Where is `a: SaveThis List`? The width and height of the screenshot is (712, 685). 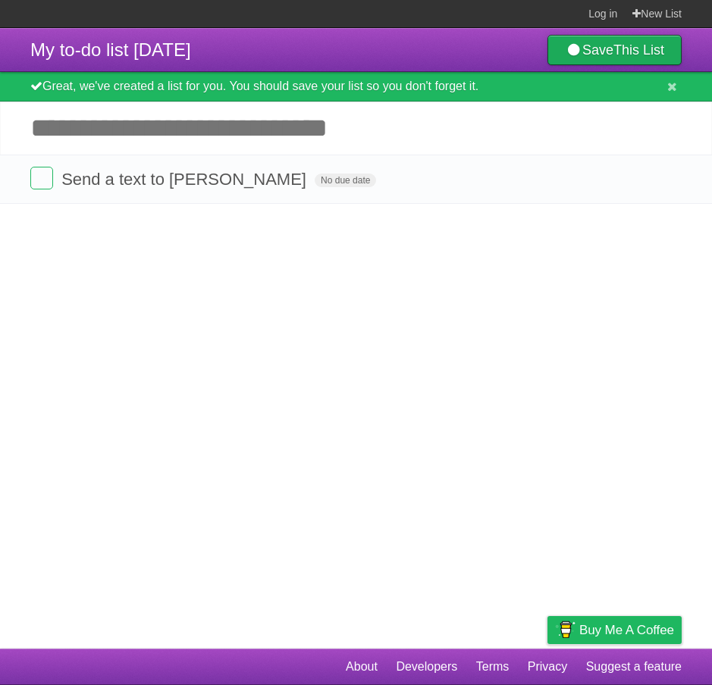
a: SaveThis List is located at coordinates (614, 50).